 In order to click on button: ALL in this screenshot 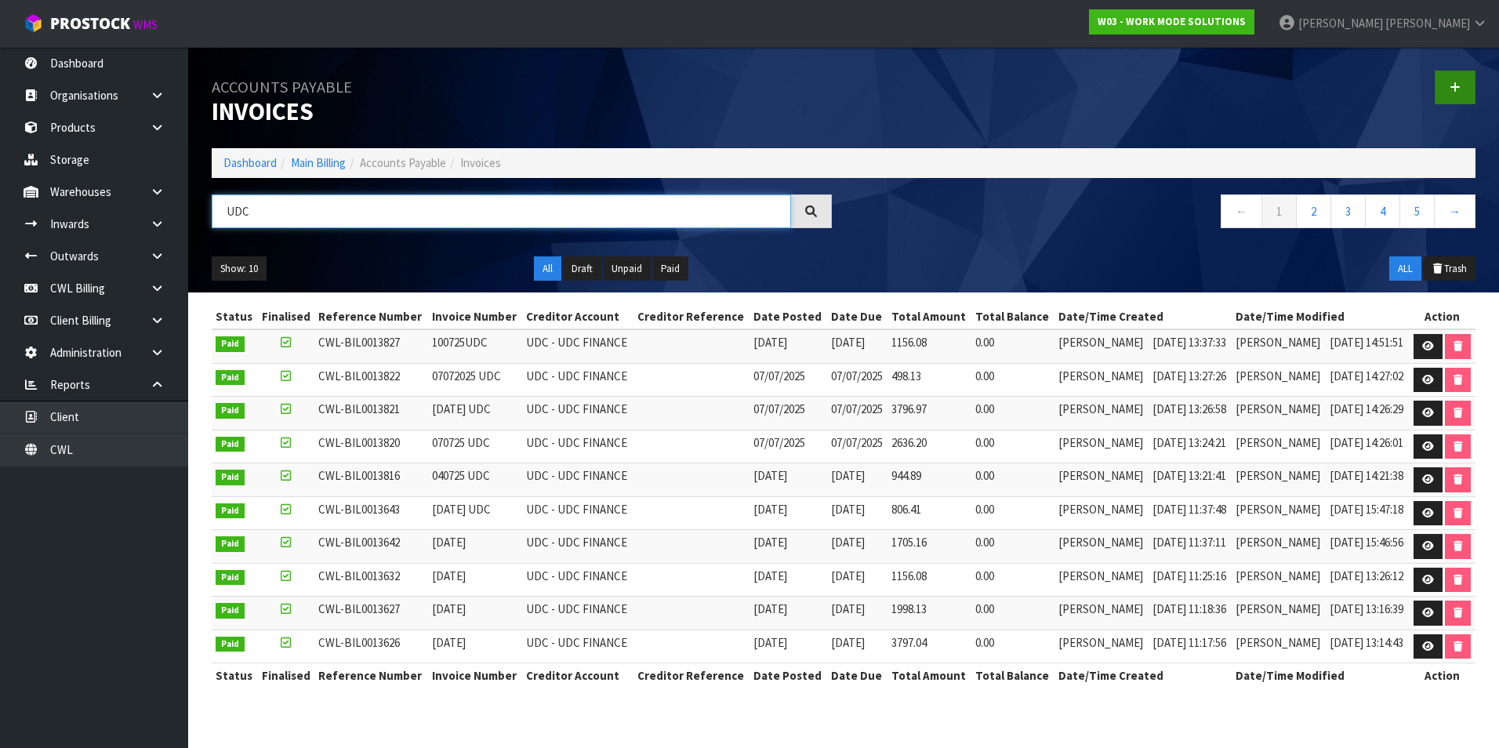, I will do `click(1405, 269)`.